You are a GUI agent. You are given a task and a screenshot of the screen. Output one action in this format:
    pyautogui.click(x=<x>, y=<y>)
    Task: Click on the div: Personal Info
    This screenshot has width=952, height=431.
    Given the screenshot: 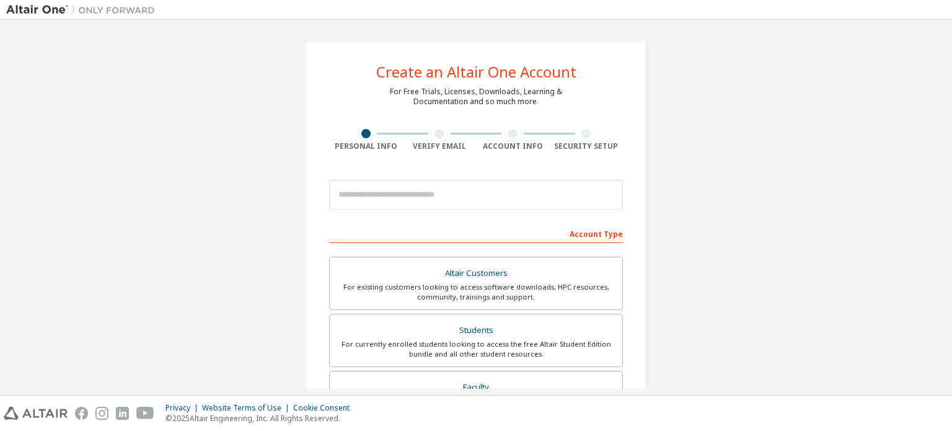 What is the action you would take?
    pyautogui.click(x=366, y=146)
    